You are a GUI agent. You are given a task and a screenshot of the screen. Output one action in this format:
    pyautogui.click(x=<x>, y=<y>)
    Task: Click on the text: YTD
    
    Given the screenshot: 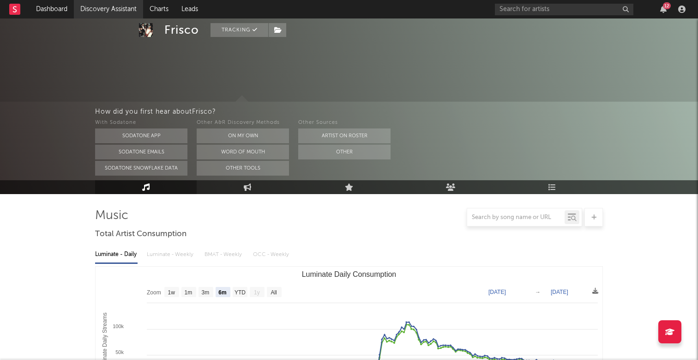 What is the action you would take?
    pyautogui.click(x=240, y=292)
    